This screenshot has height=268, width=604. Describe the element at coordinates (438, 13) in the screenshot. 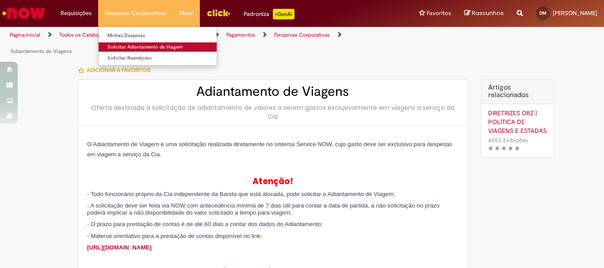

I see `span: Favoritos` at that location.